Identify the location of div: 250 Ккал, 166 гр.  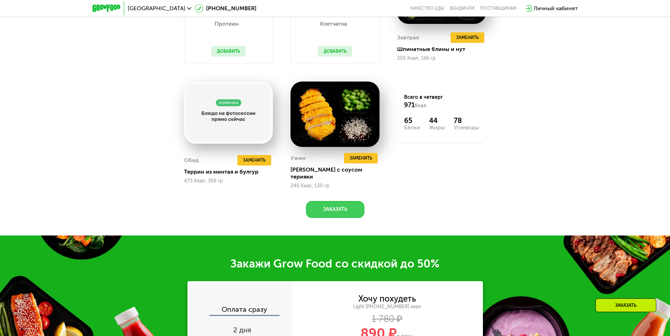
(442, 58).